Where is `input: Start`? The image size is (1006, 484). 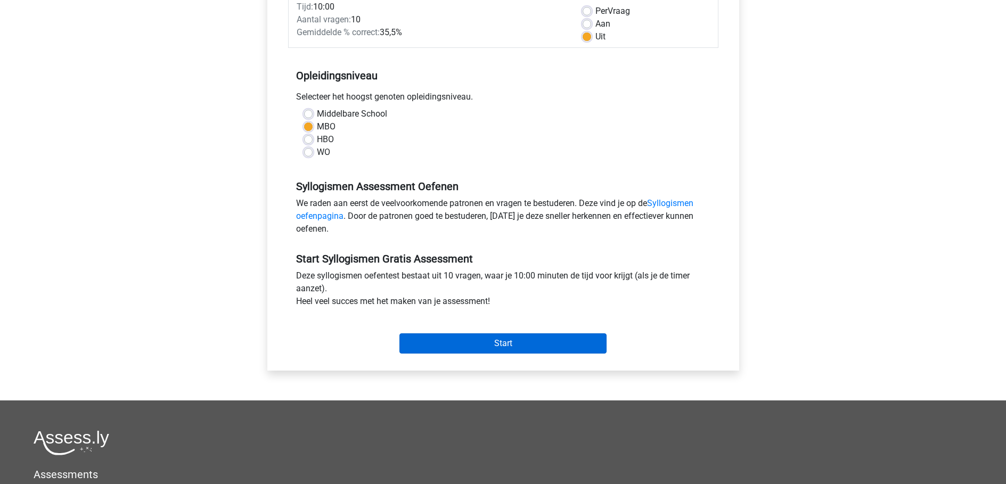
input: Start is located at coordinates (503, 343).